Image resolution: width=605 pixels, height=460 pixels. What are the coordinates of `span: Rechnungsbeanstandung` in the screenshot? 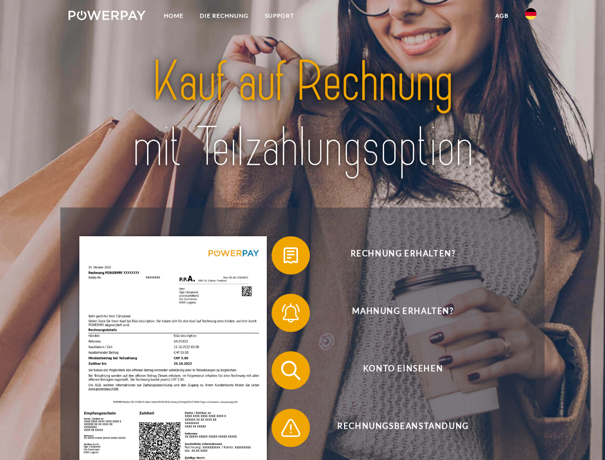 It's located at (403, 428).